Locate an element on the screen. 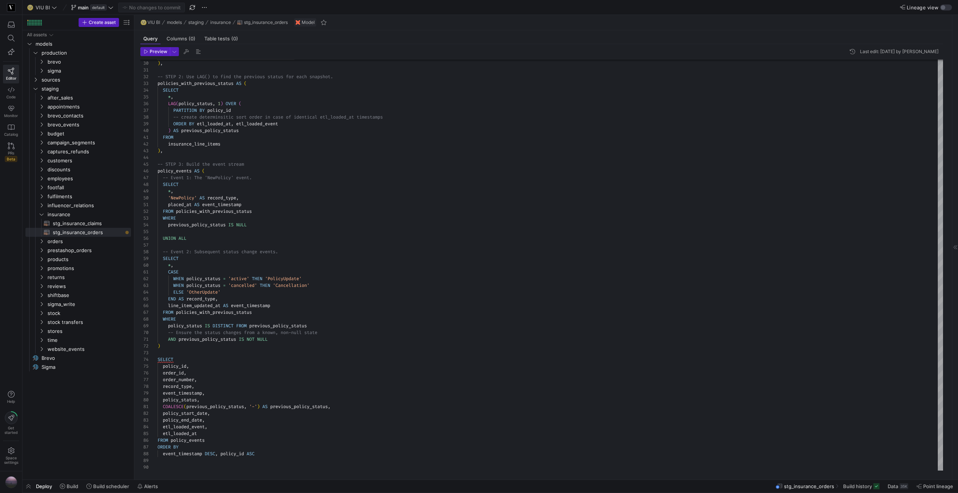  span: insurance is located at coordinates (220, 22).